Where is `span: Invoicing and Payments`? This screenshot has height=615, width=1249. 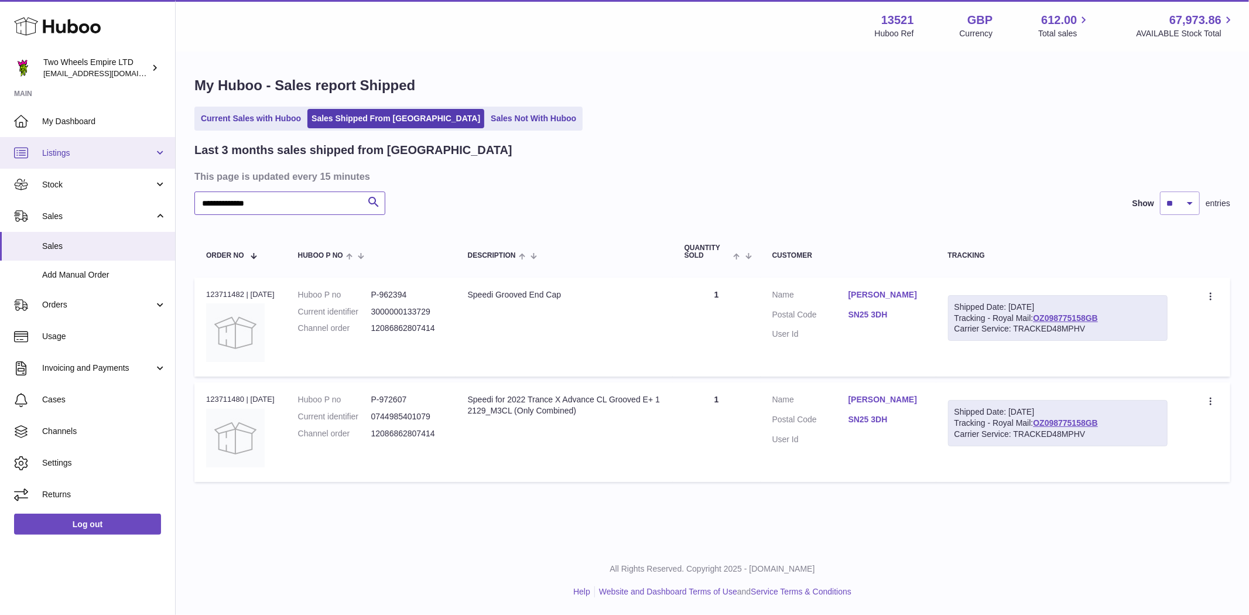
span: Invoicing and Payments is located at coordinates (98, 368).